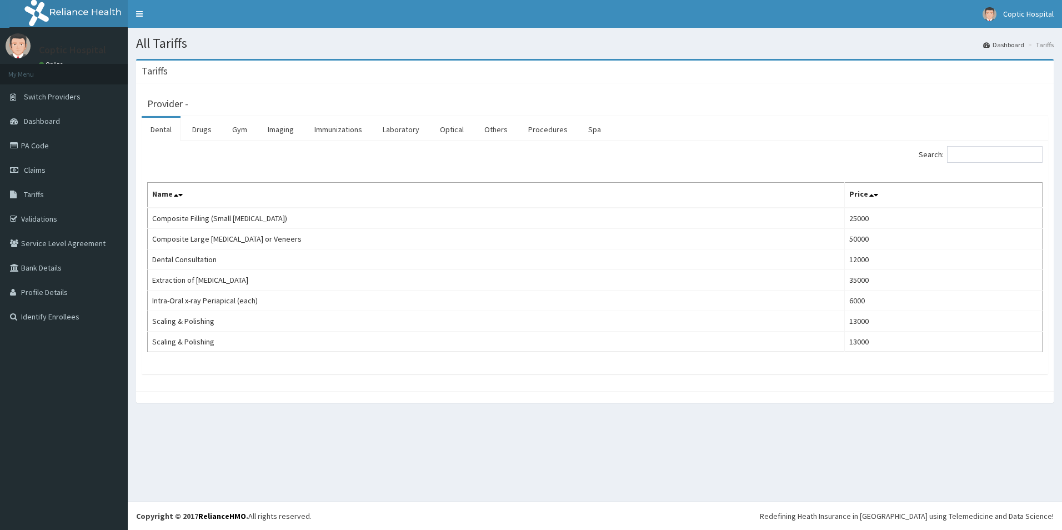  I want to click on label: Search:, so click(980, 154).